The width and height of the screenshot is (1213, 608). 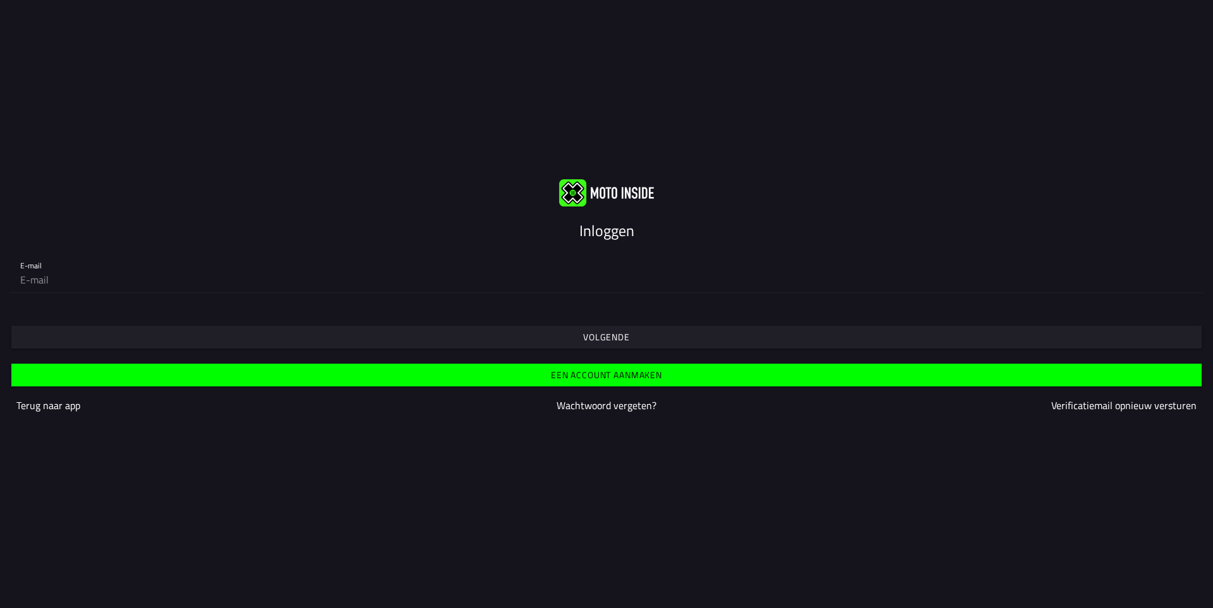 I want to click on a: Wachtwoord vergeten?, so click(x=606, y=406).